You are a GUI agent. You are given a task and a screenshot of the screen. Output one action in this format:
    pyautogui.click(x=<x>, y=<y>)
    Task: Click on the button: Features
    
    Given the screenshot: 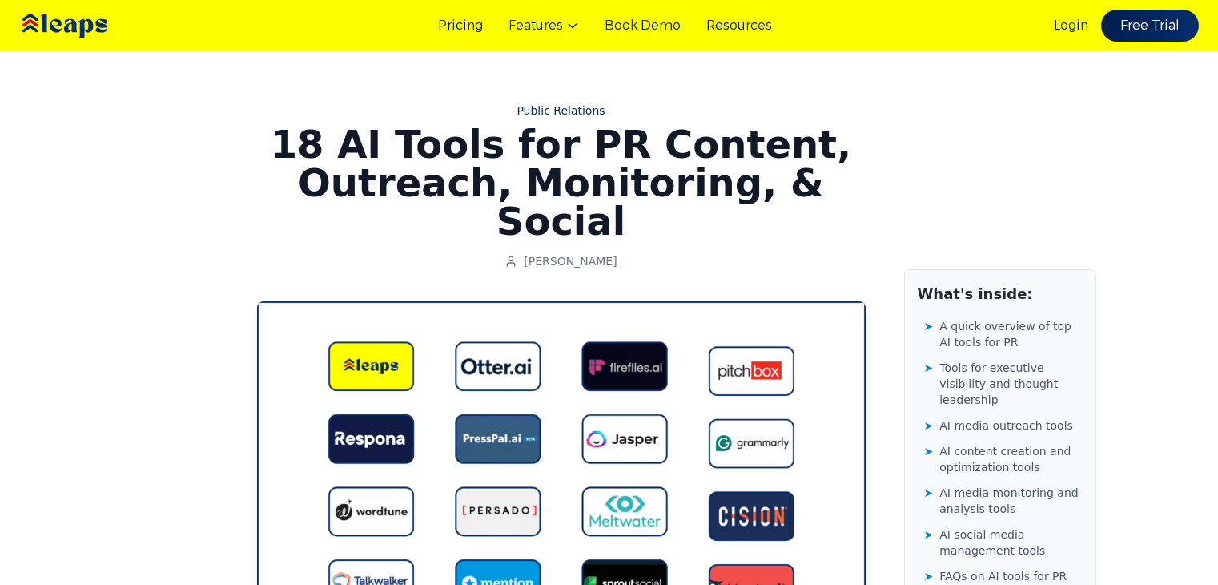 What is the action you would take?
    pyautogui.click(x=544, y=26)
    